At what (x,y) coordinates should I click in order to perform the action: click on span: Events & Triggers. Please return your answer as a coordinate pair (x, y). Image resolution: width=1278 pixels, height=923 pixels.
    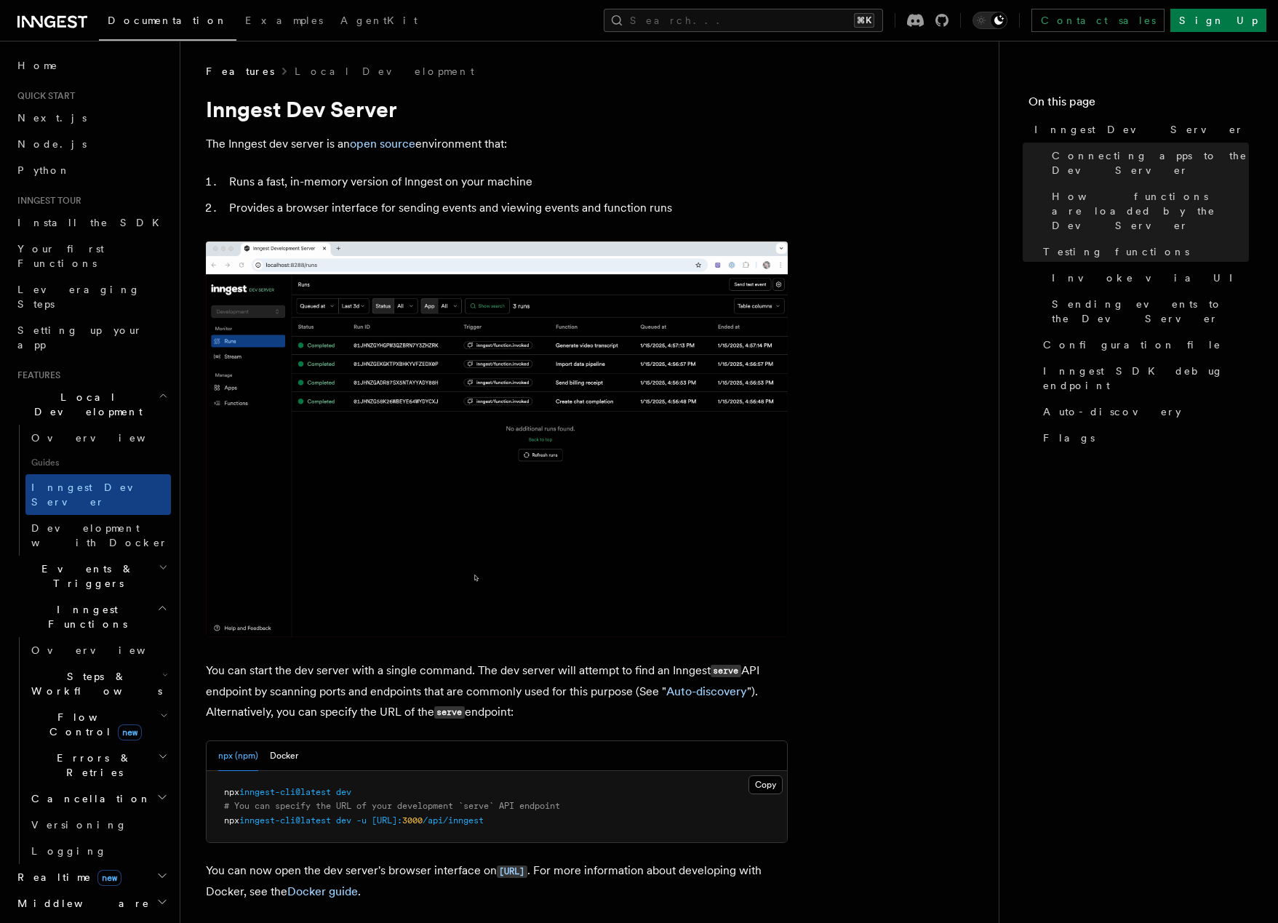
    Looking at the image, I should click on (85, 576).